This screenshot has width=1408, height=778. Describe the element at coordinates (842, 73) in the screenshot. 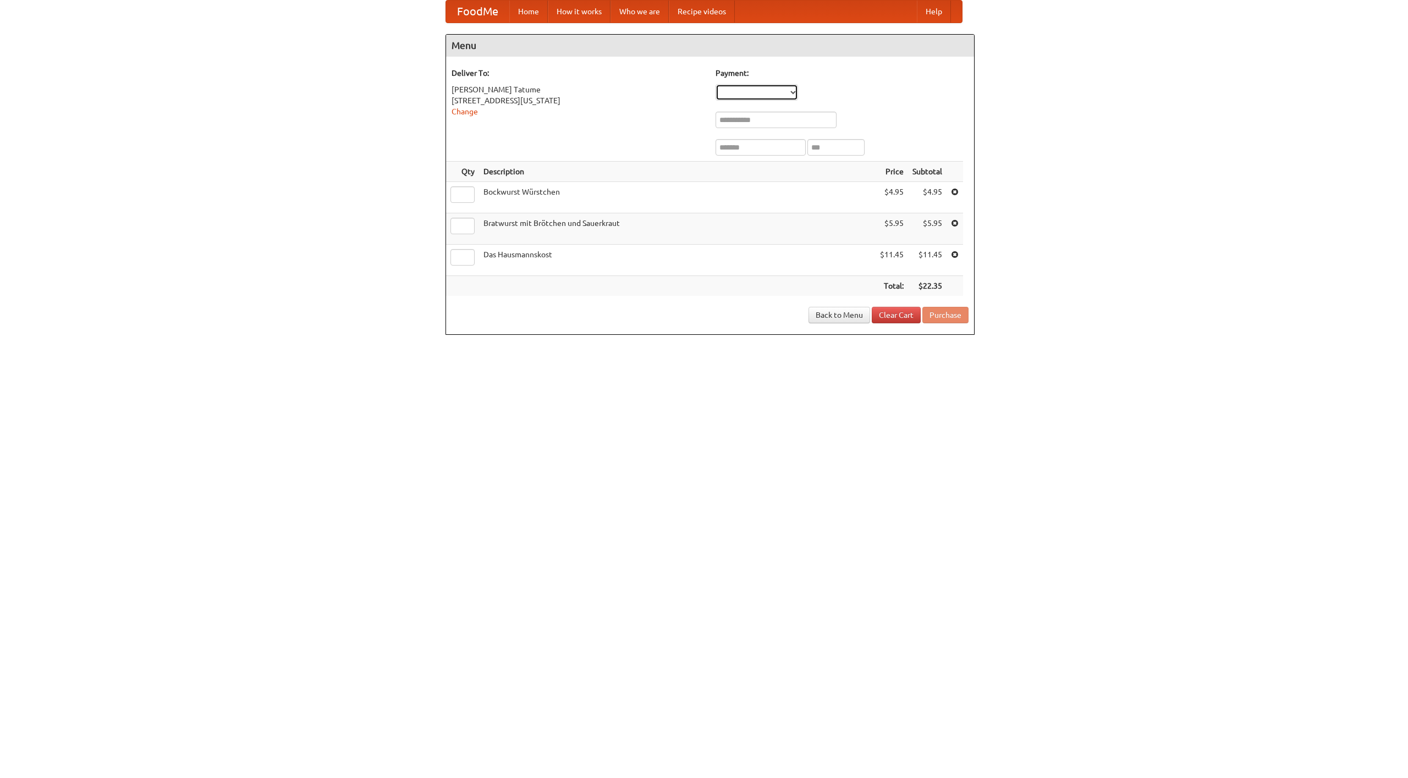

I see `h5: Payment:` at that location.